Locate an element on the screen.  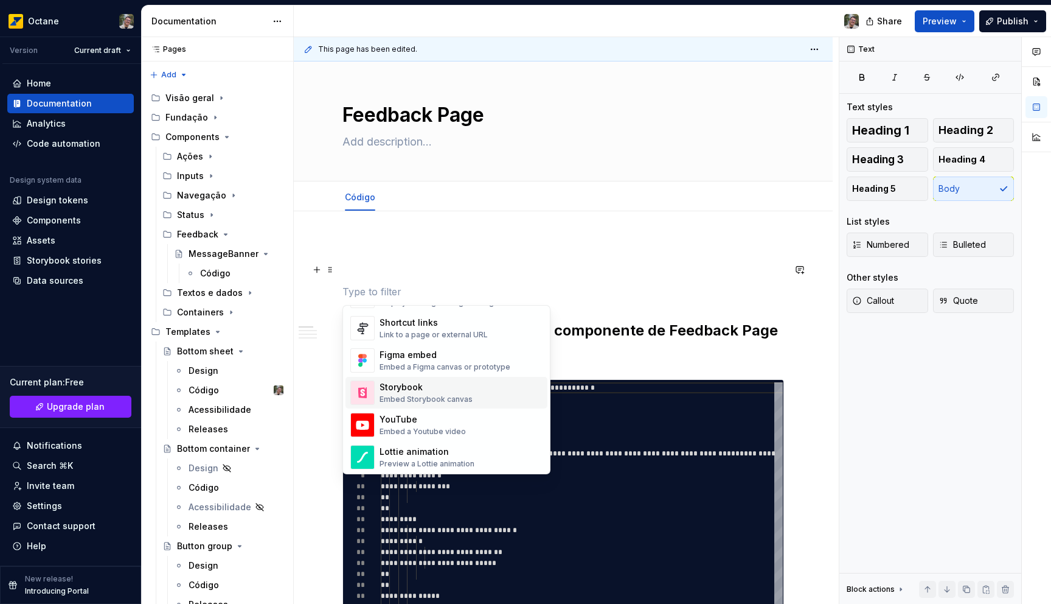
button: Callout is located at coordinates (888, 301).